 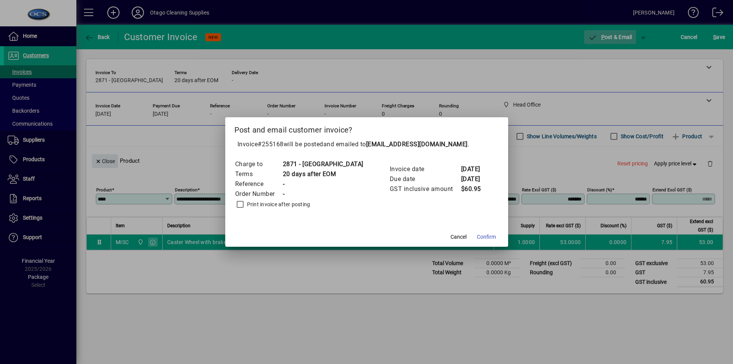 I want to click on span: and emailed to, so click(x=395, y=144).